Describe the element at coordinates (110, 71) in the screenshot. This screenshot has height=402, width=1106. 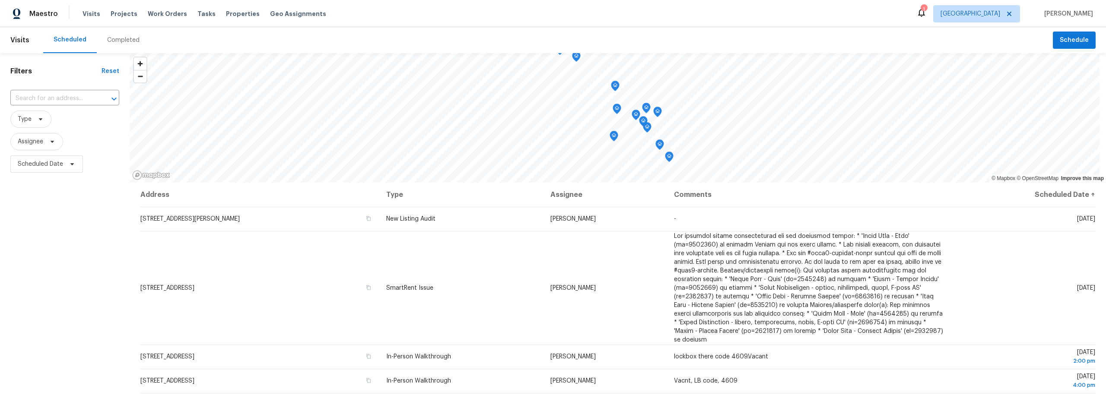
I see `div: Reset` at that location.